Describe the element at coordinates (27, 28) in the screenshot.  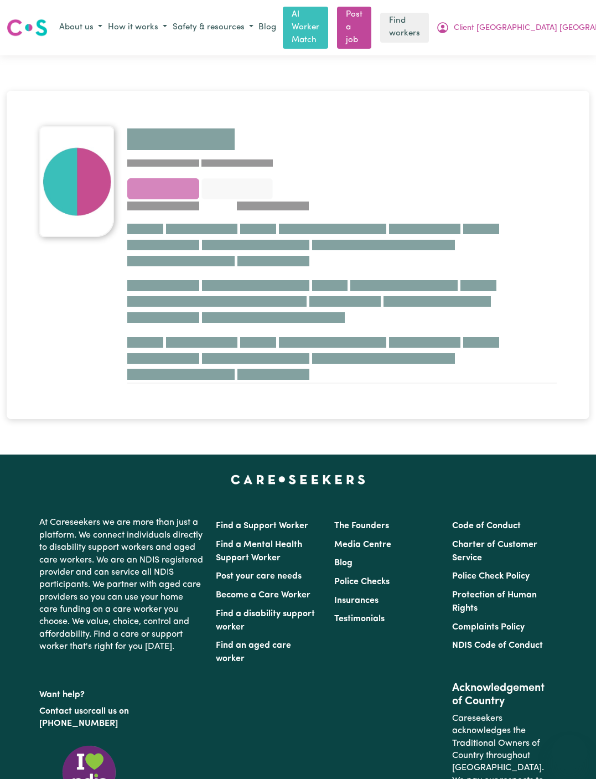
I see `a: Careseekers logo` at that location.